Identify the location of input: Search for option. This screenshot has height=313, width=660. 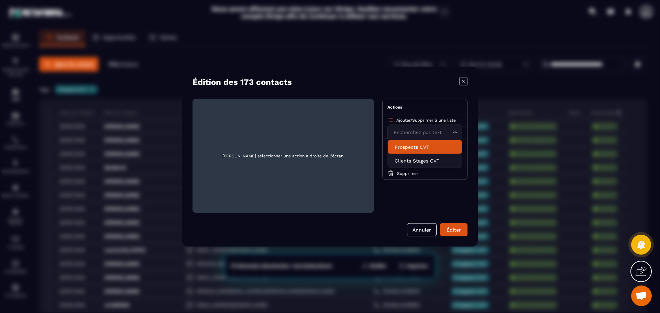
(421, 132).